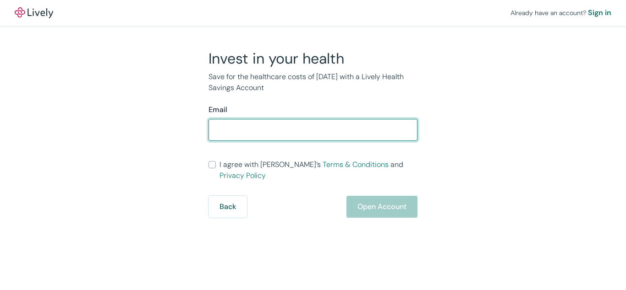 Image resolution: width=626 pixels, height=290 pixels. What do you see at coordinates (599, 13) in the screenshot?
I see `div: Sign in` at bounding box center [599, 13].